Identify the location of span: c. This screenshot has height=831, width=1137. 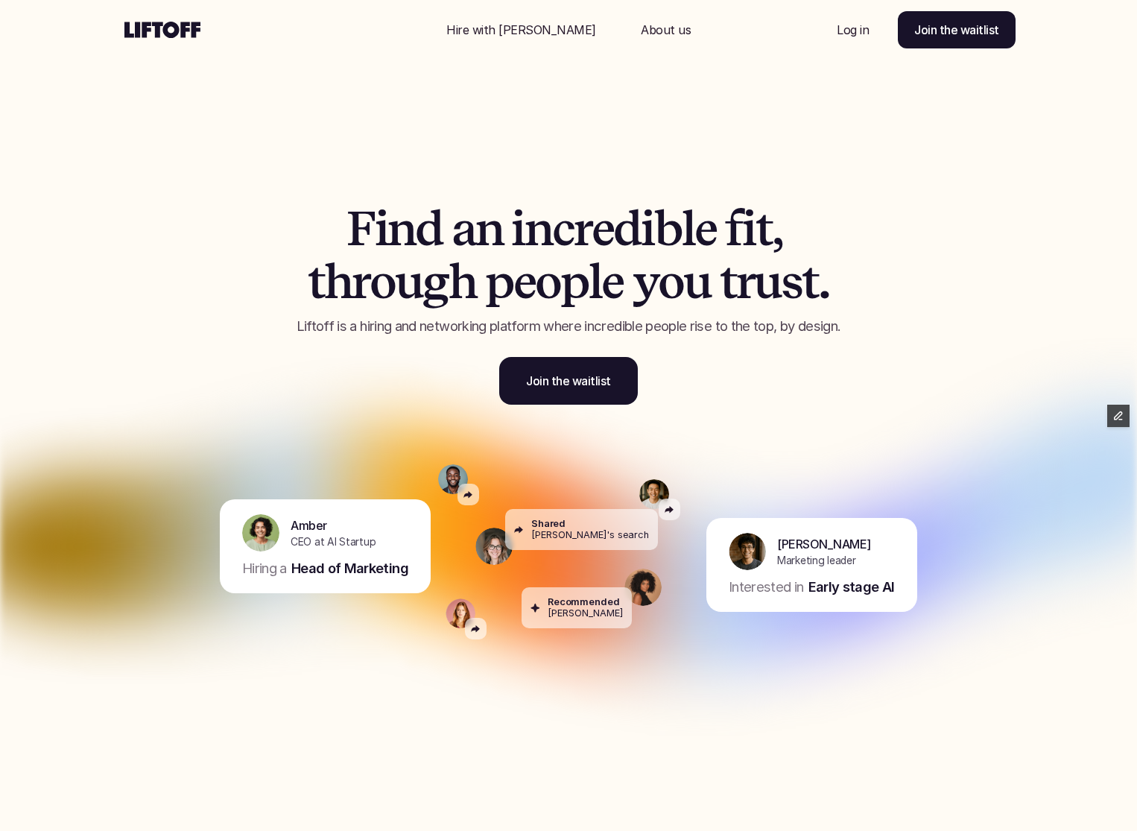
(563, 229).